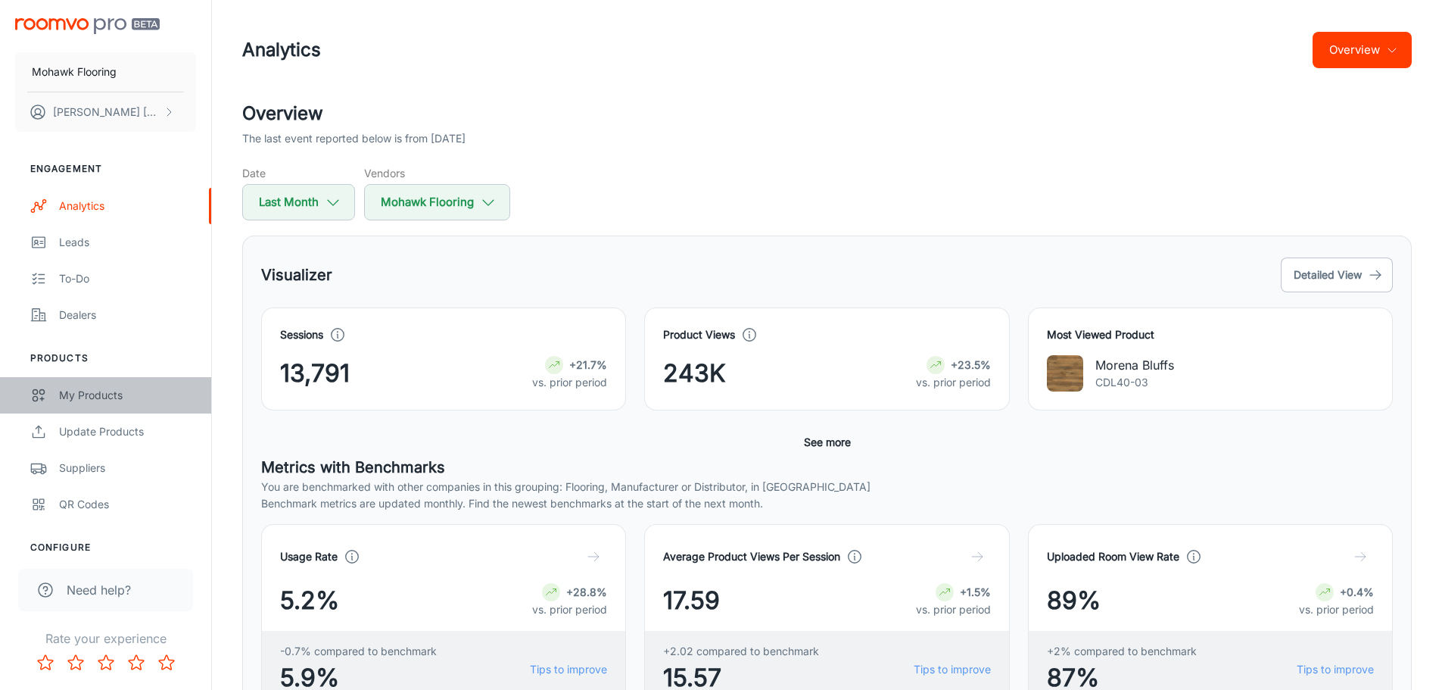  I want to click on button: Rate 1 star, so click(45, 662).